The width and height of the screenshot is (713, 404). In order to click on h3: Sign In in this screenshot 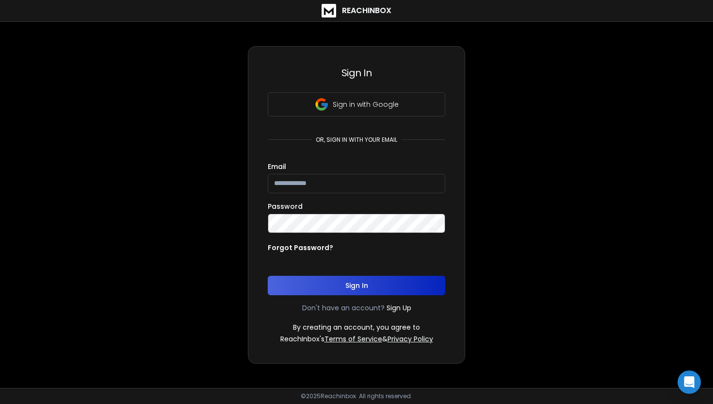, I will do `click(357, 73)`.